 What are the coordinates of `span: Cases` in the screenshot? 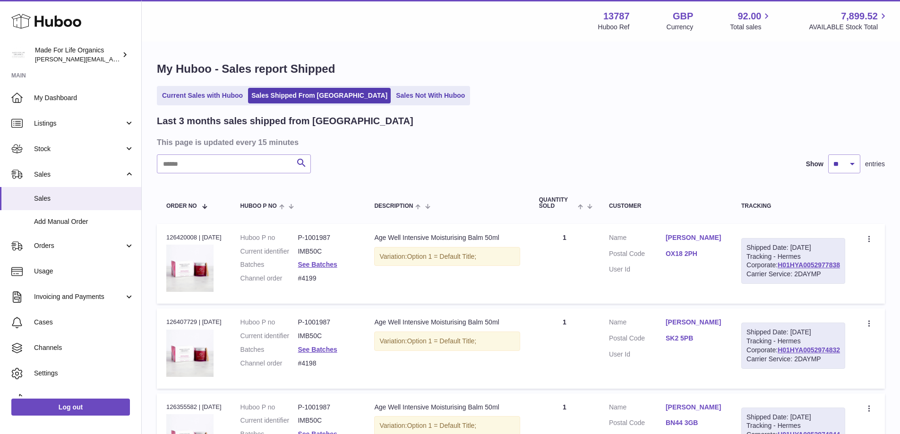 It's located at (84, 322).